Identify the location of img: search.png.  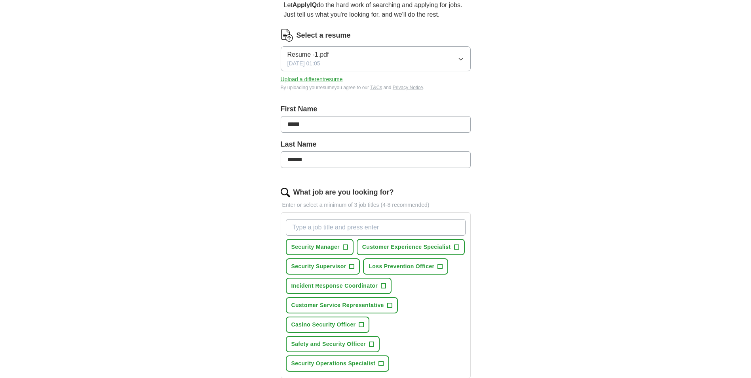
(285, 192).